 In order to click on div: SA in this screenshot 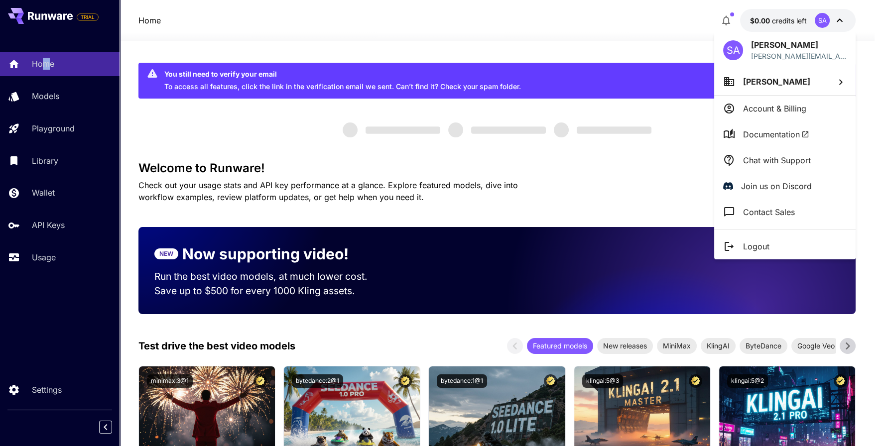, I will do `click(733, 50)`.